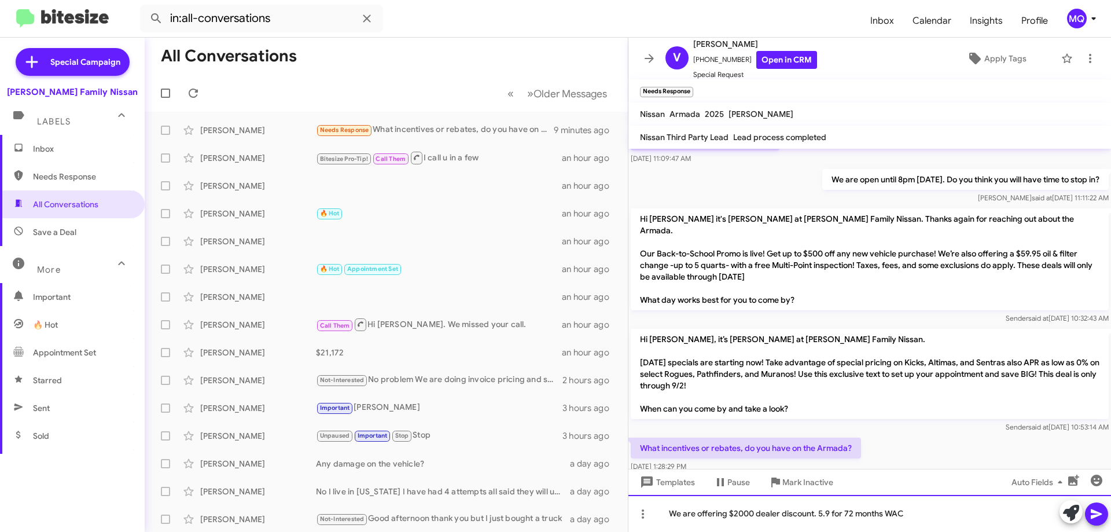 Image resolution: width=1111 pixels, height=532 pixels. What do you see at coordinates (882, 21) in the screenshot?
I see `span: Inbox` at bounding box center [882, 21].